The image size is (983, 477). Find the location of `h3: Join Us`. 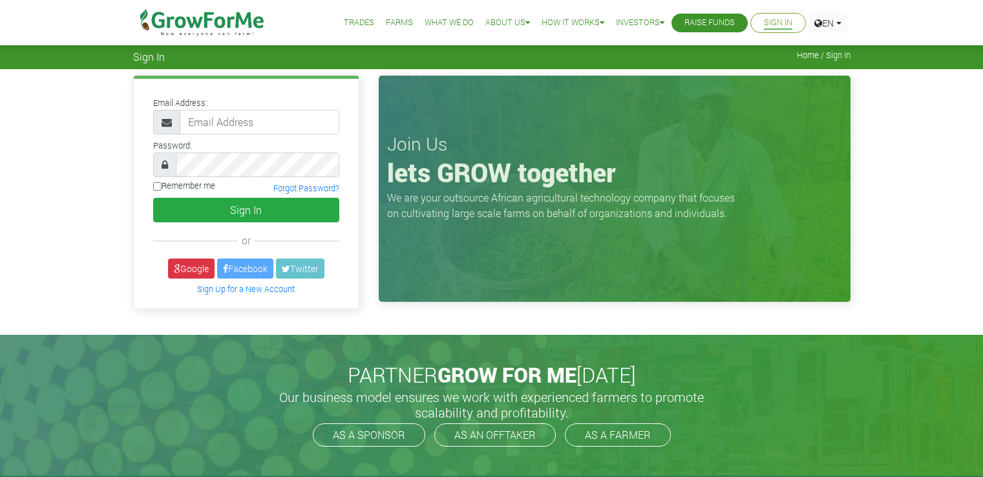

h3: Join Us is located at coordinates (614, 144).